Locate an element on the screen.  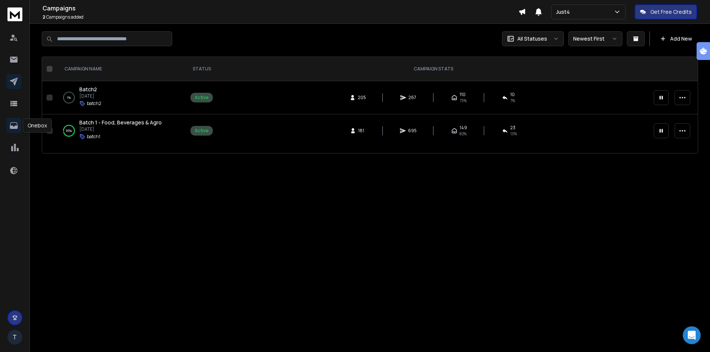
span: Batch 1 - Food, Beverages & Agro is located at coordinates (120, 122).